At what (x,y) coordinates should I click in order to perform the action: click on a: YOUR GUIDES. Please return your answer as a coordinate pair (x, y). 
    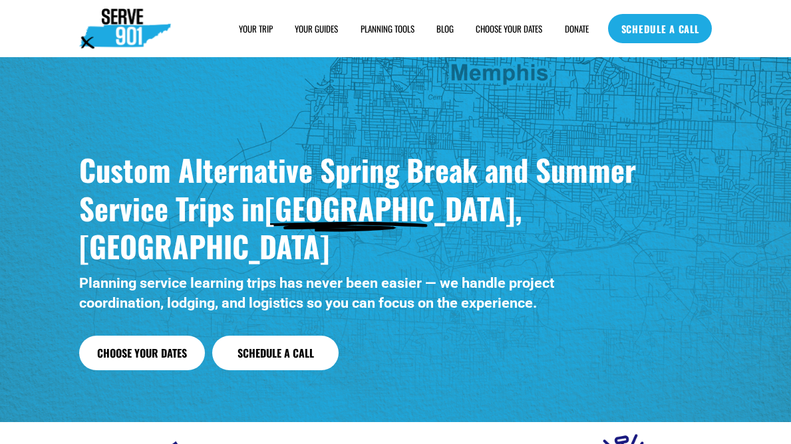
    Looking at the image, I should click on (316, 29).